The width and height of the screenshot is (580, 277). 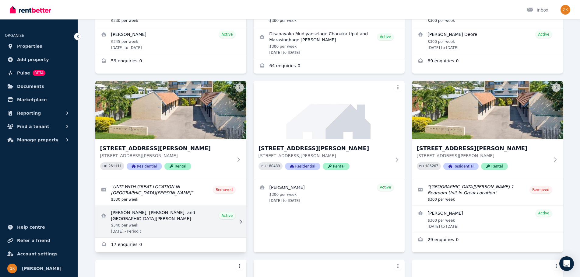 What do you see at coordinates (39, 86) in the screenshot?
I see `a: Documents` at bounding box center [39, 86].